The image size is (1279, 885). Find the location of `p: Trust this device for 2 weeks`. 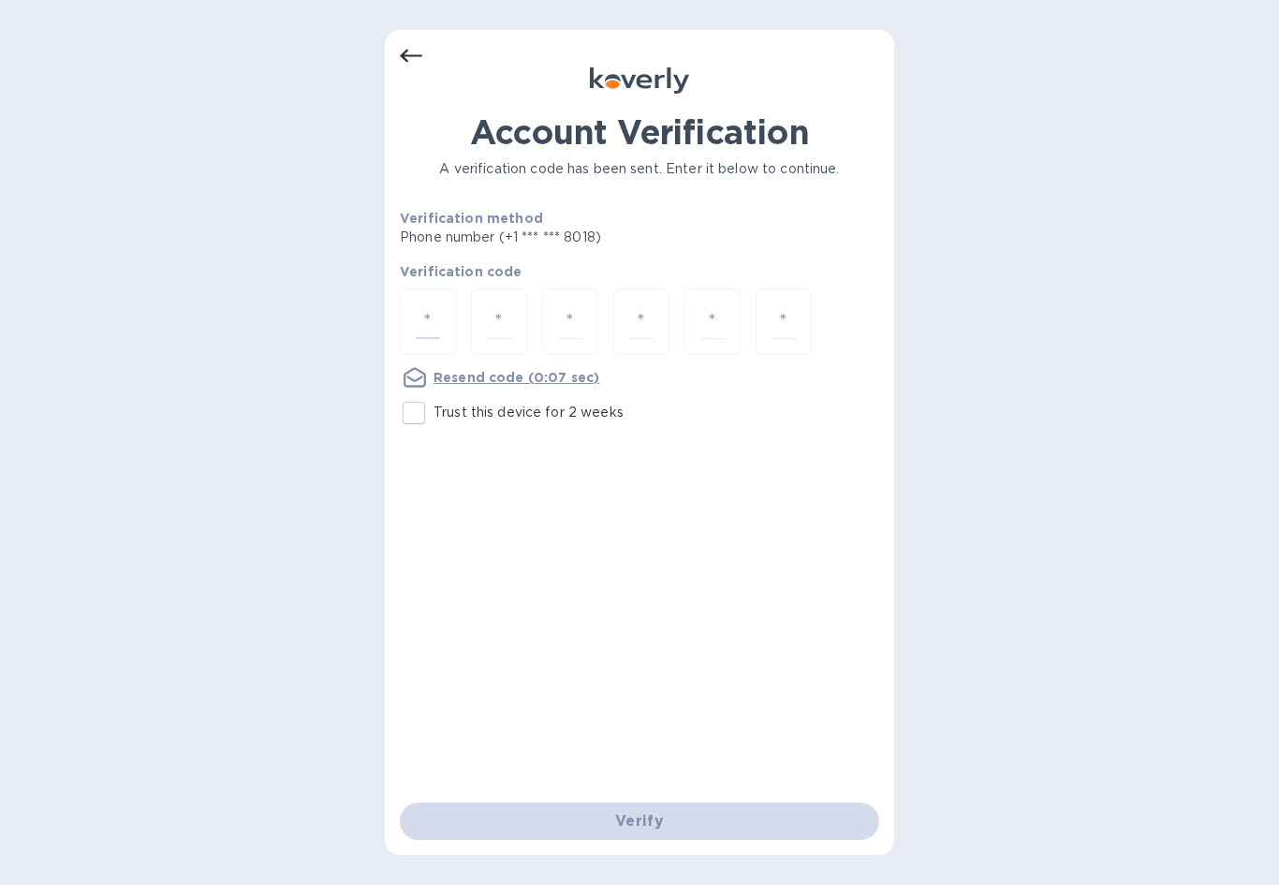

p: Trust this device for 2 weeks is located at coordinates (528, 412).